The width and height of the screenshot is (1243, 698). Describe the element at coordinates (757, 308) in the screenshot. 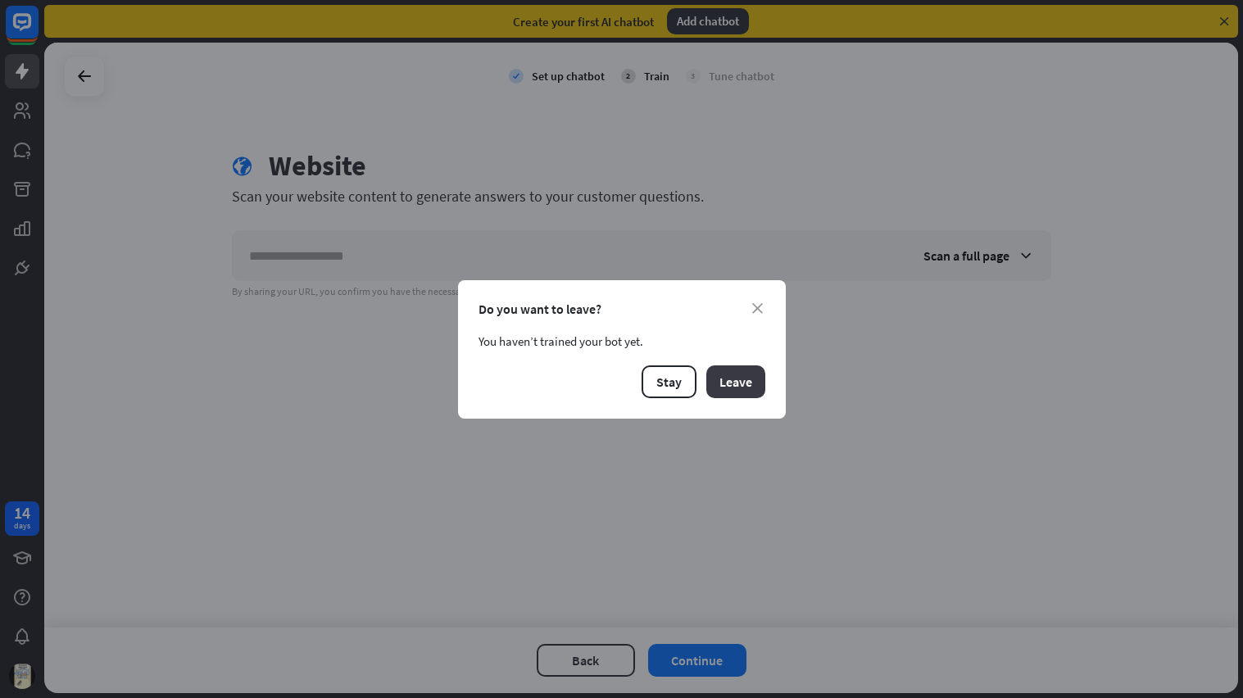

I see `i: close` at that location.